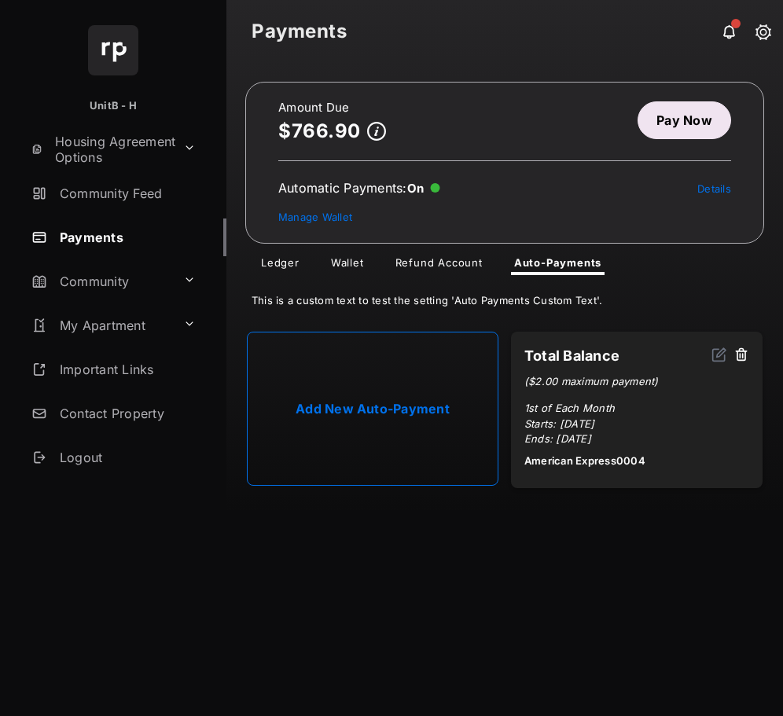  Describe the element at coordinates (101, 149) in the screenshot. I see `a: Housing Agreement Options` at that location.